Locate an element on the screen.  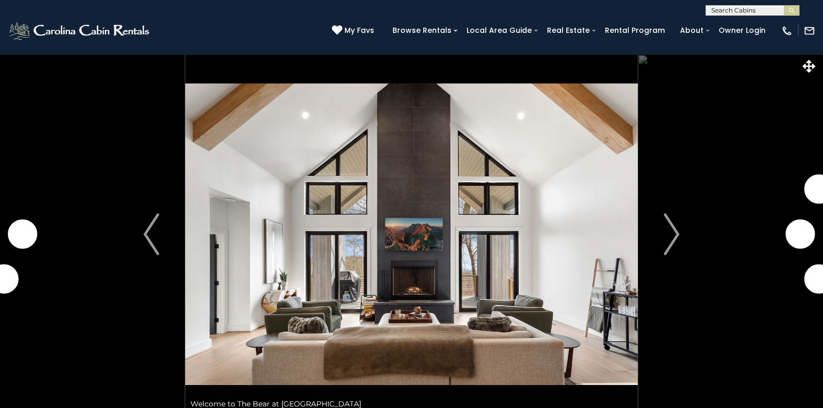
a: Browse Rentals is located at coordinates (422, 30).